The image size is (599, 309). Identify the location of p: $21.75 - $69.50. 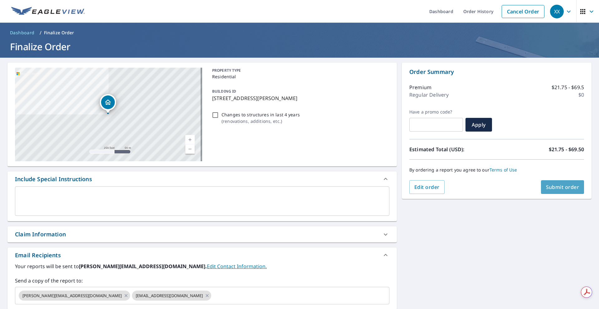
(566, 149).